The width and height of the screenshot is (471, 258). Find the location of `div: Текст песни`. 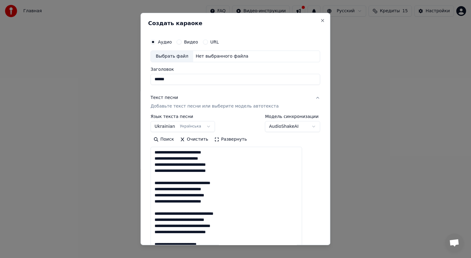

div: Текст песни is located at coordinates (164, 98).